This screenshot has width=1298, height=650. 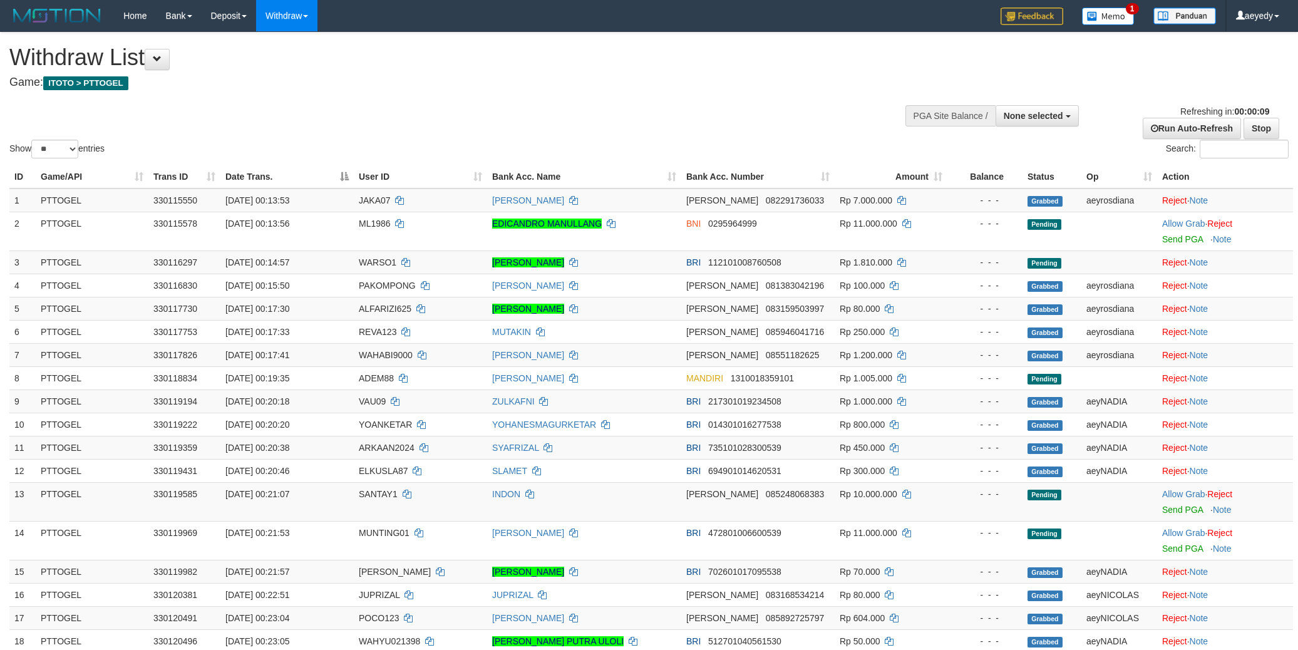 What do you see at coordinates (23, 177) in the screenshot?
I see `th: ID` at bounding box center [23, 177].